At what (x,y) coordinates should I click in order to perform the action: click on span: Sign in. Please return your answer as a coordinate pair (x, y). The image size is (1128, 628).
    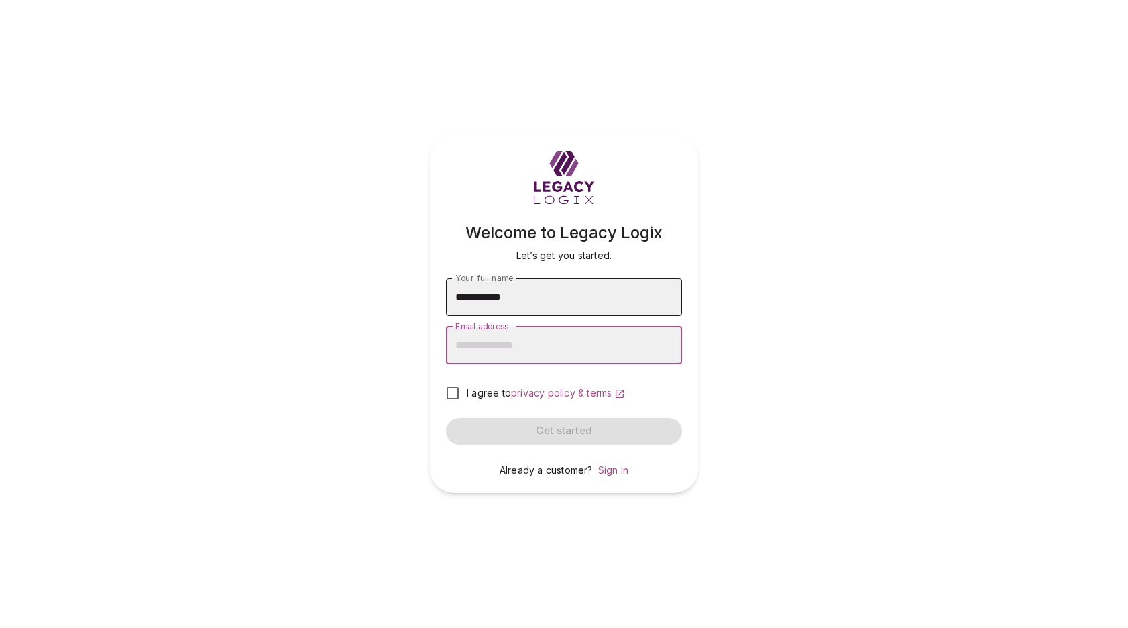
    Looking at the image, I should click on (613, 470).